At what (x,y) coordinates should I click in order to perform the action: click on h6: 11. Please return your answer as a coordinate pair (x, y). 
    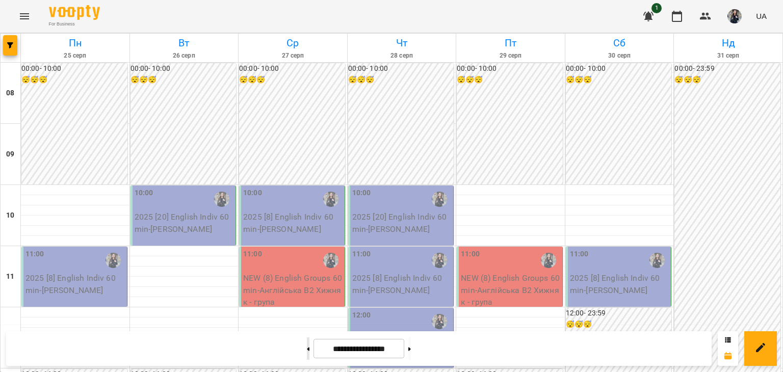
    Looking at the image, I should click on (10, 277).